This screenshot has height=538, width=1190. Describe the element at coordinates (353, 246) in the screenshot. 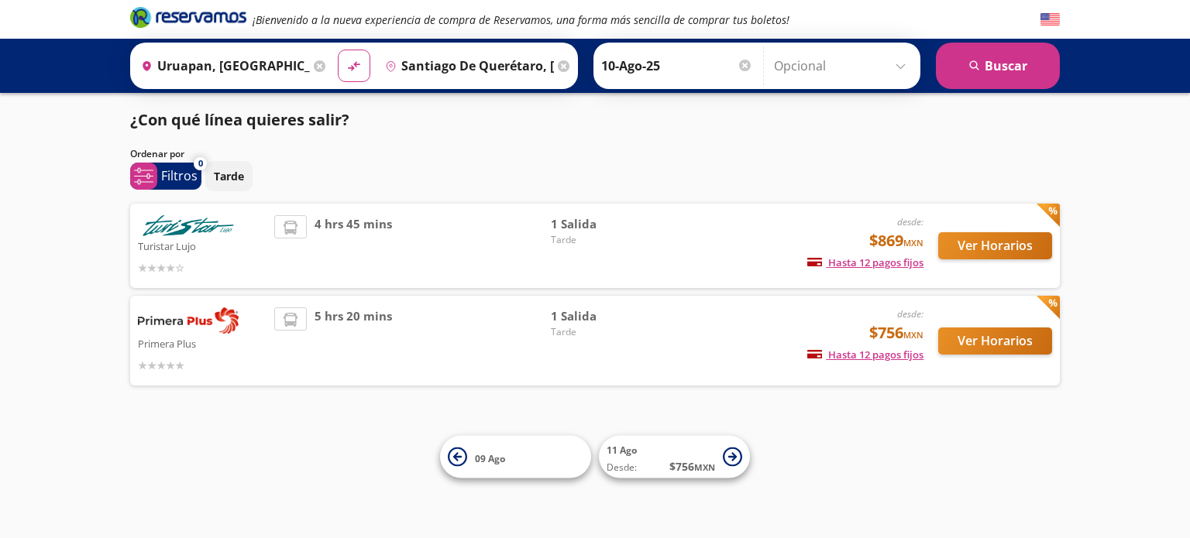

I see `span: 4 hrs 45 mins` at that location.